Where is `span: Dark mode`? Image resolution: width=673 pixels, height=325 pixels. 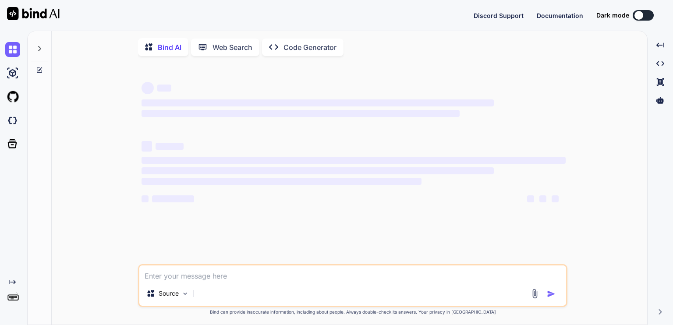 span: Dark mode is located at coordinates (612, 15).